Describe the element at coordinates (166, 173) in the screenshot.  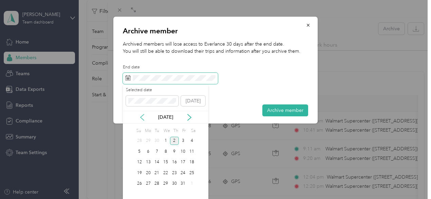
I see `div: 22` at that location.